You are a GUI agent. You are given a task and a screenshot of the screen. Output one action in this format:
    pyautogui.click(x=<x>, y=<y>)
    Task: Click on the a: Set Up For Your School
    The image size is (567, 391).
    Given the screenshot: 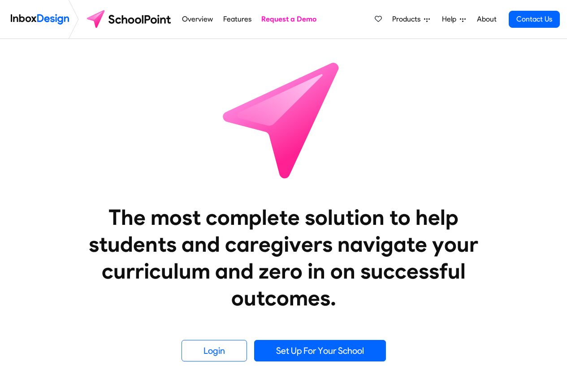 What is the action you would take?
    pyautogui.click(x=320, y=351)
    